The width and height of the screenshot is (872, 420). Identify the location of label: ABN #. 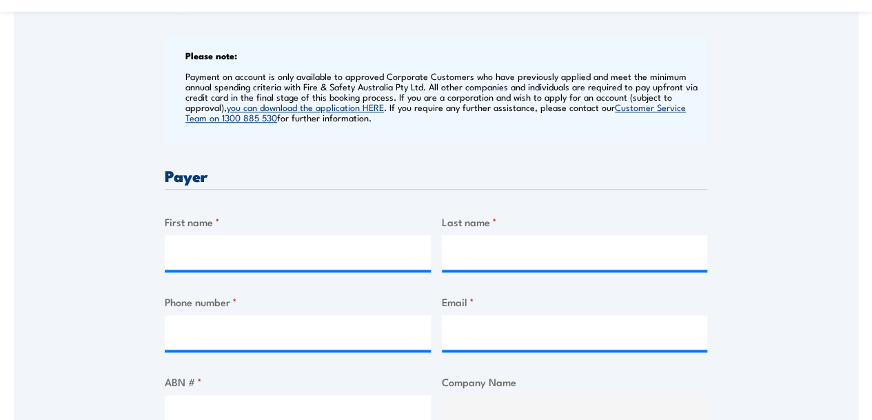
(298, 381).